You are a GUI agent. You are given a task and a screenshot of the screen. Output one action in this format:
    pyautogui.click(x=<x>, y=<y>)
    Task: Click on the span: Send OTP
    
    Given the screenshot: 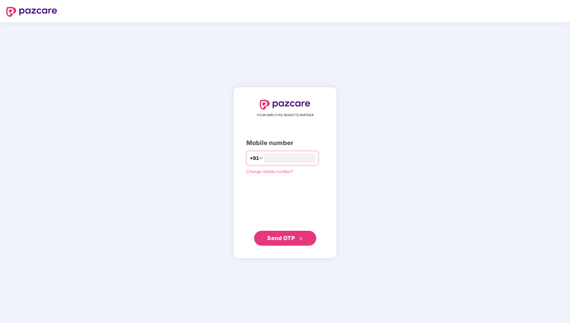 What is the action you would take?
    pyautogui.click(x=281, y=238)
    